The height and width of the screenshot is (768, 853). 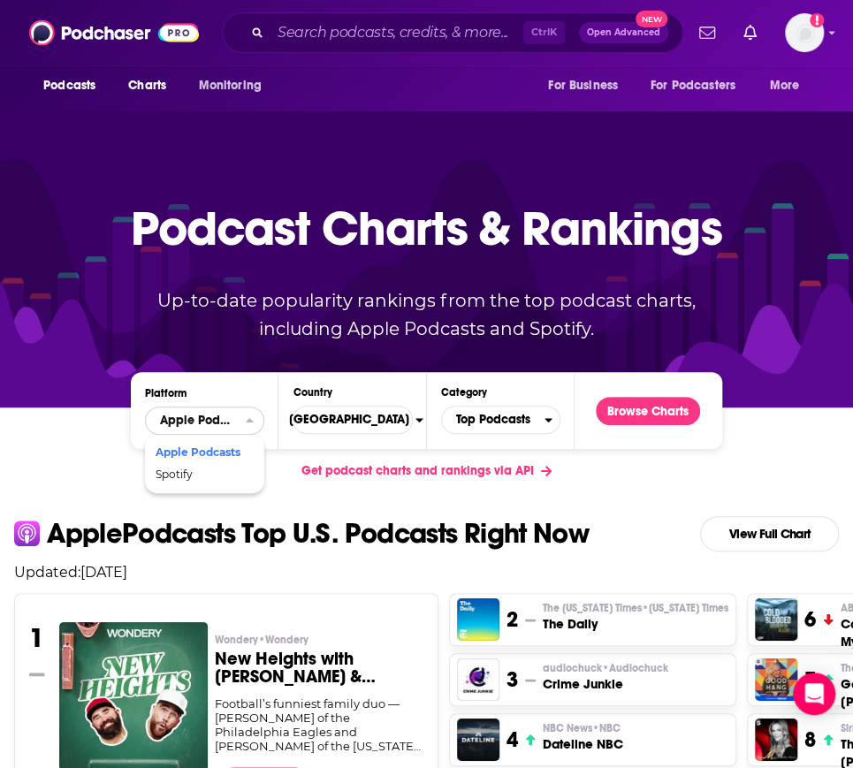 What do you see at coordinates (769, 534) in the screenshot?
I see `a: View Full Chart` at bounding box center [769, 534].